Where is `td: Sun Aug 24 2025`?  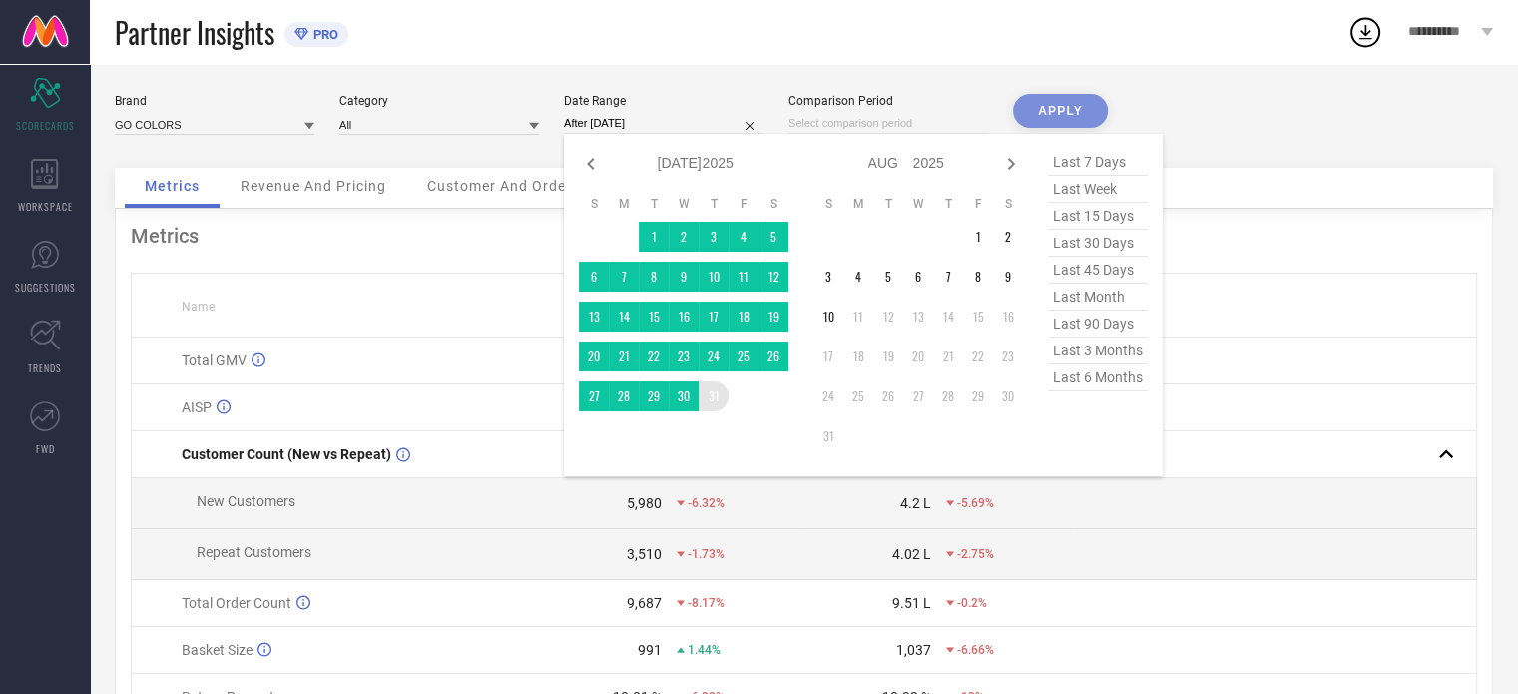
td: Sun Aug 24 2025 is located at coordinates (828, 396).